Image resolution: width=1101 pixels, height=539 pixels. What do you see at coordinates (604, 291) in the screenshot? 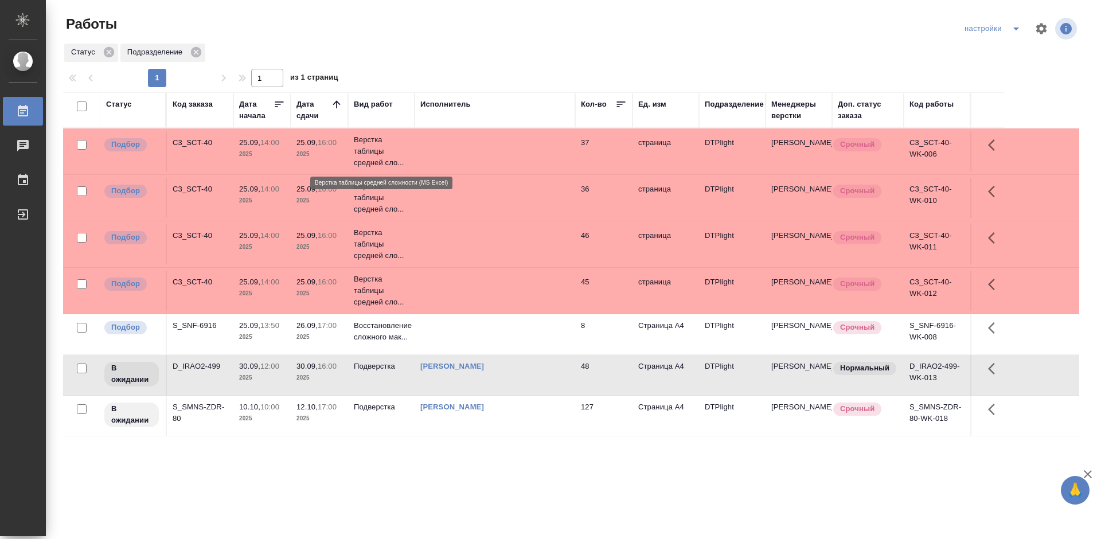
I see `td: 45` at bounding box center [604, 291].